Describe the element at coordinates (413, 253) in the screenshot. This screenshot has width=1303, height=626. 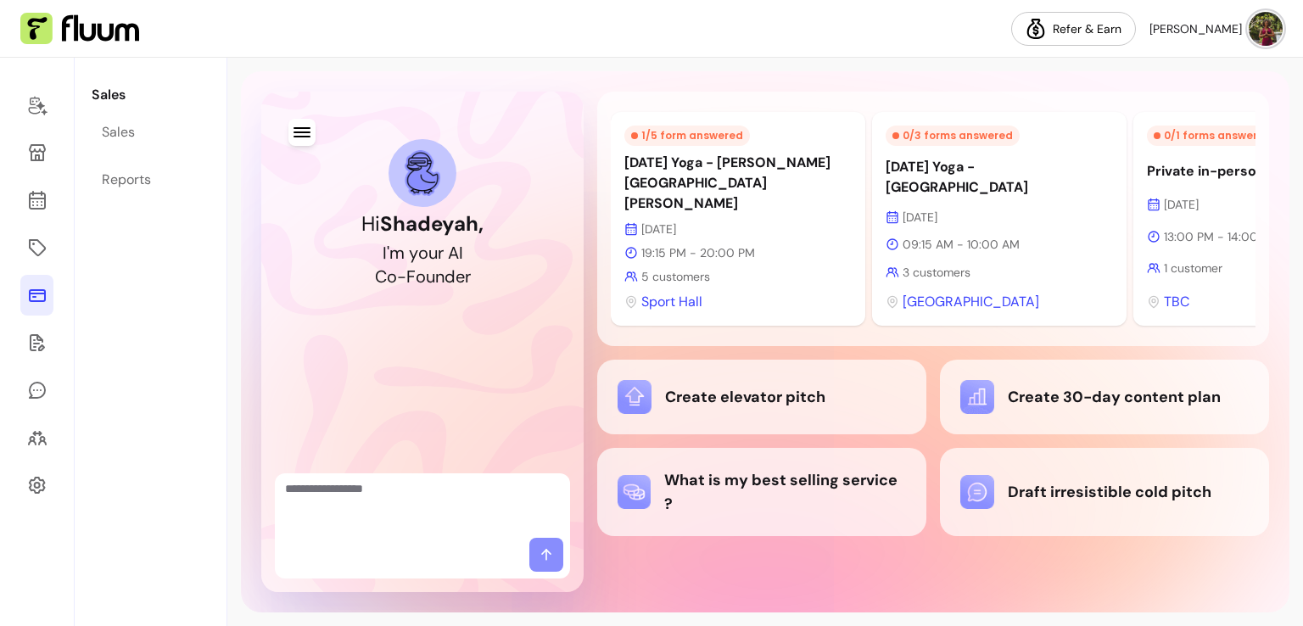
I see `div: y` at that location.